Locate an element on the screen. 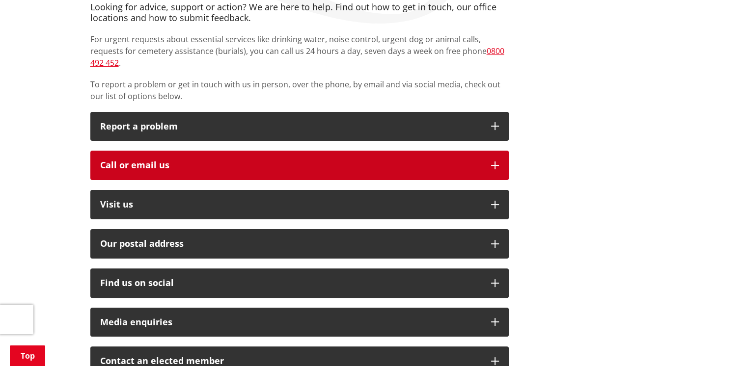 The image size is (743, 366). button: Our postal address is located at coordinates (299, 244).